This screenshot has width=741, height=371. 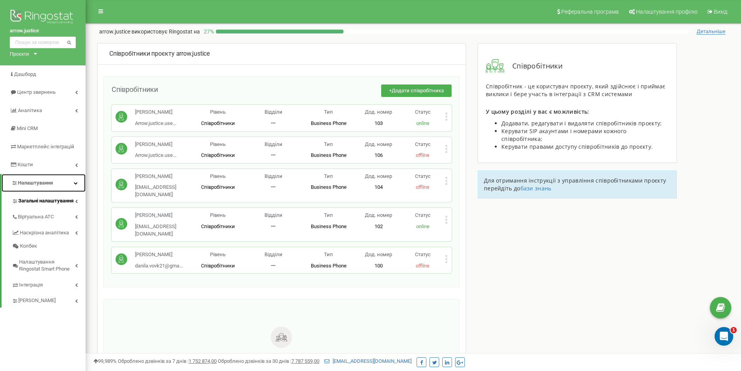 What do you see at coordinates (378, 155) in the screenshot?
I see `p: 106` at bounding box center [378, 155].